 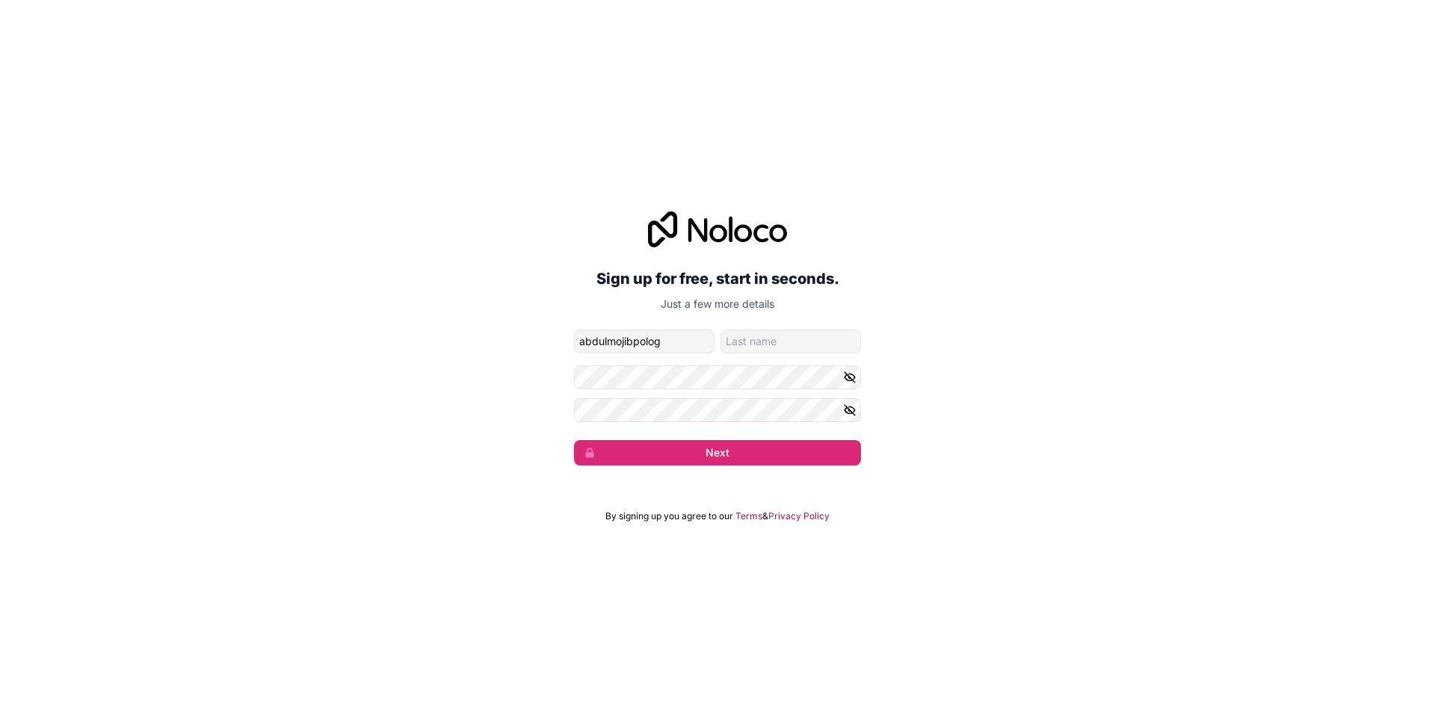 I want to click on h2: Sign up for free, start in seconds., so click(x=717, y=279).